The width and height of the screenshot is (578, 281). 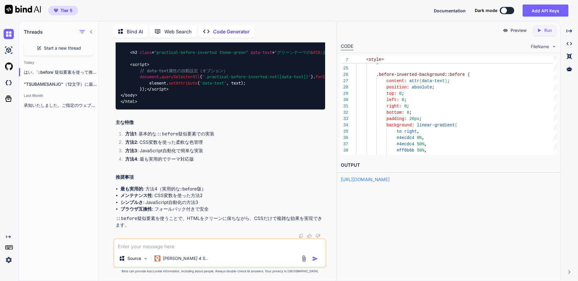 I want to click on li: : 方法4（実用的な::before版）, so click(x=223, y=189).